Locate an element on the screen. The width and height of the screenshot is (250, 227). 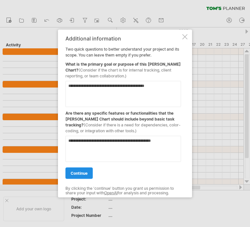
div: Additional information is located at coordinates (123, 38).